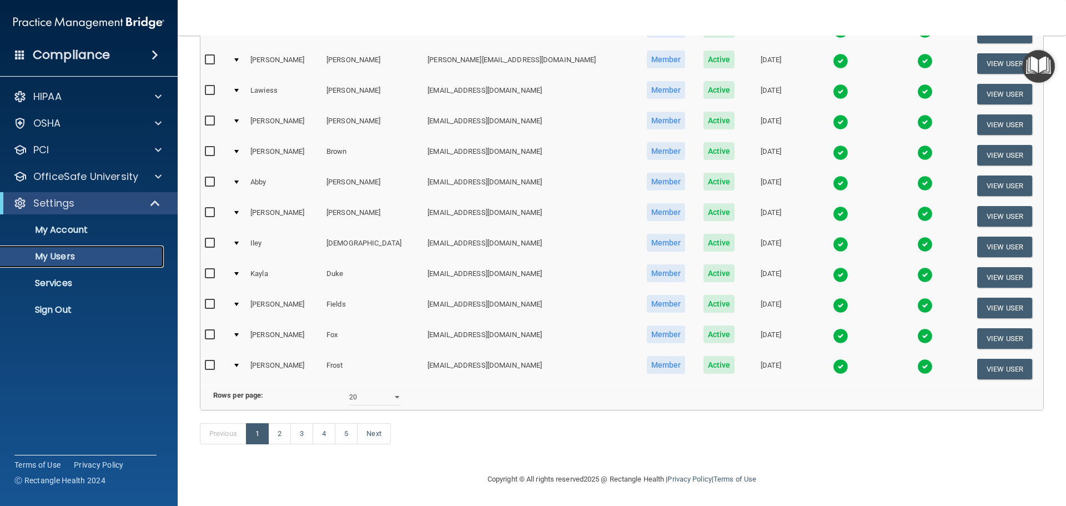 This screenshot has width=1066, height=506. I want to click on a: 4, so click(324, 434).